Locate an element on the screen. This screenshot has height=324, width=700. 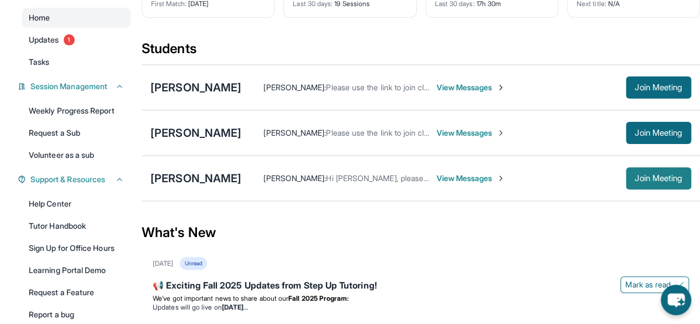
a: Weekly Progress Report is located at coordinates (76, 111).